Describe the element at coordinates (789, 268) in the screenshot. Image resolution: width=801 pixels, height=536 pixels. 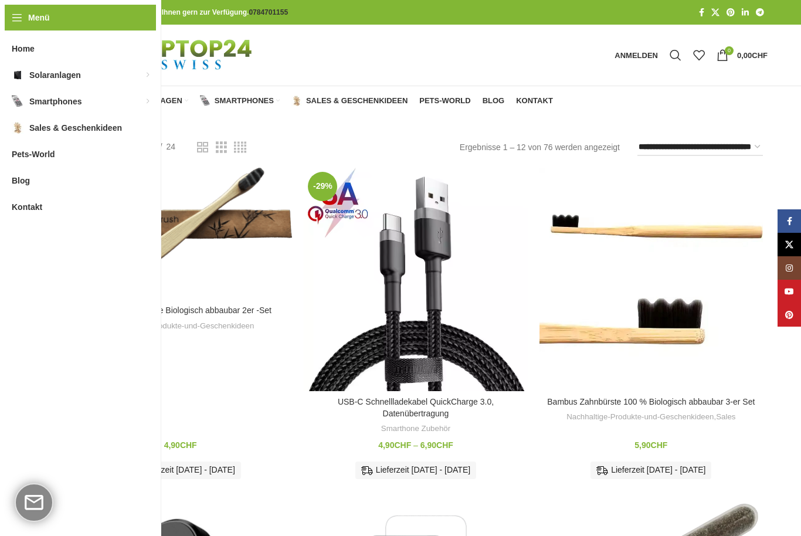
I see `a: Instagram Social Link` at that location.